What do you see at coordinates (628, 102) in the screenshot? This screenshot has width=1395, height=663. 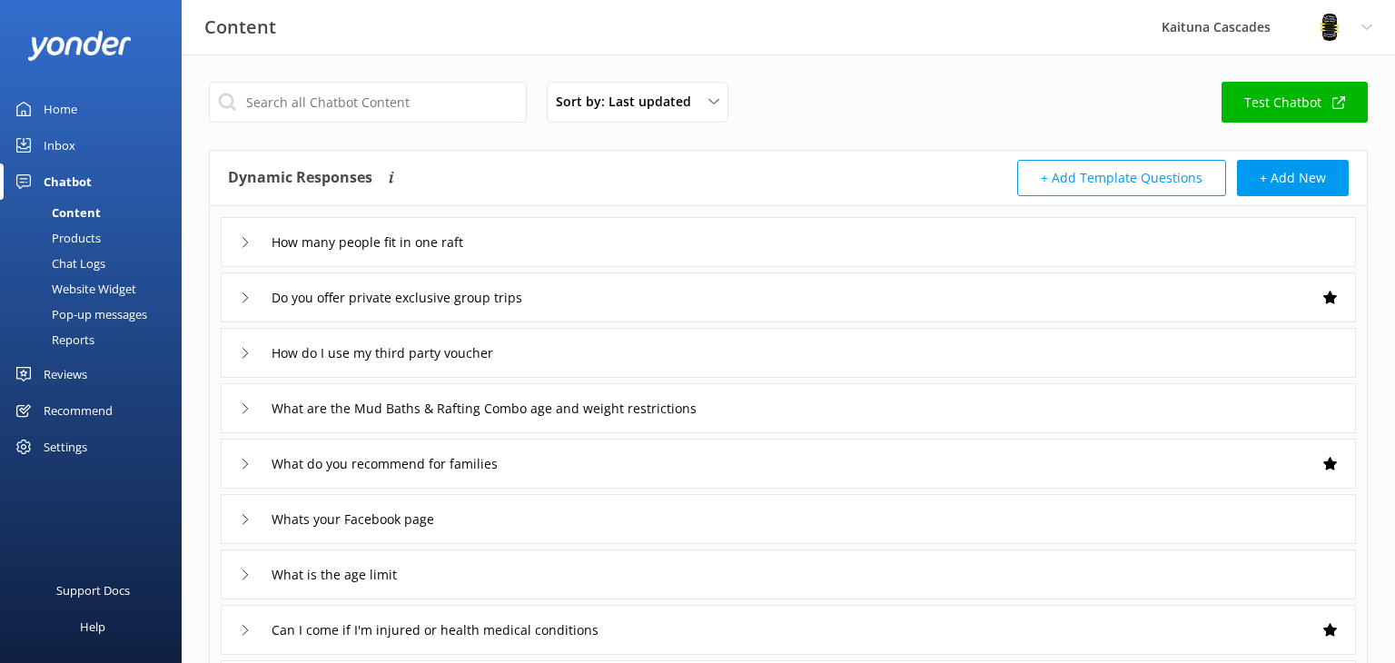 I see `span: Sort by: Last updated` at bounding box center [628, 102].